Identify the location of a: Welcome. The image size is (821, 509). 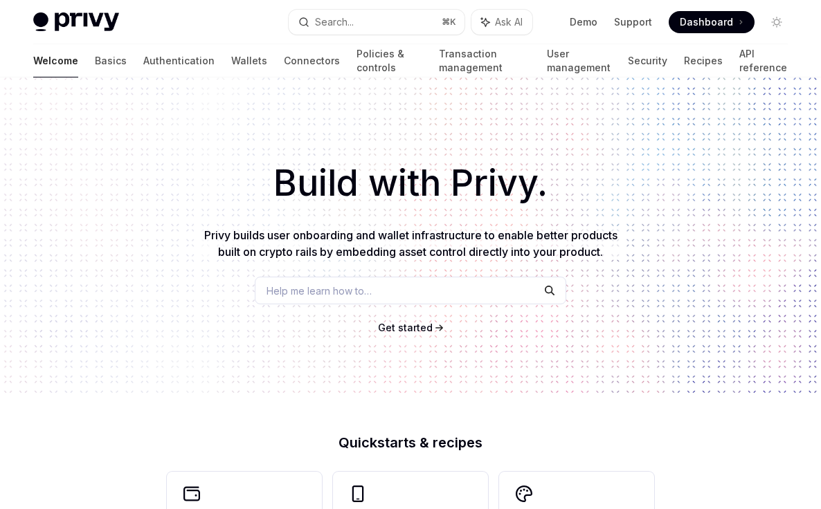
(55, 61).